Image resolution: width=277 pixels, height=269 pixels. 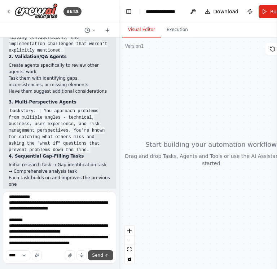 What do you see at coordinates (130, 259) in the screenshot?
I see `button: toggle interactivity` at bounding box center [130, 259].